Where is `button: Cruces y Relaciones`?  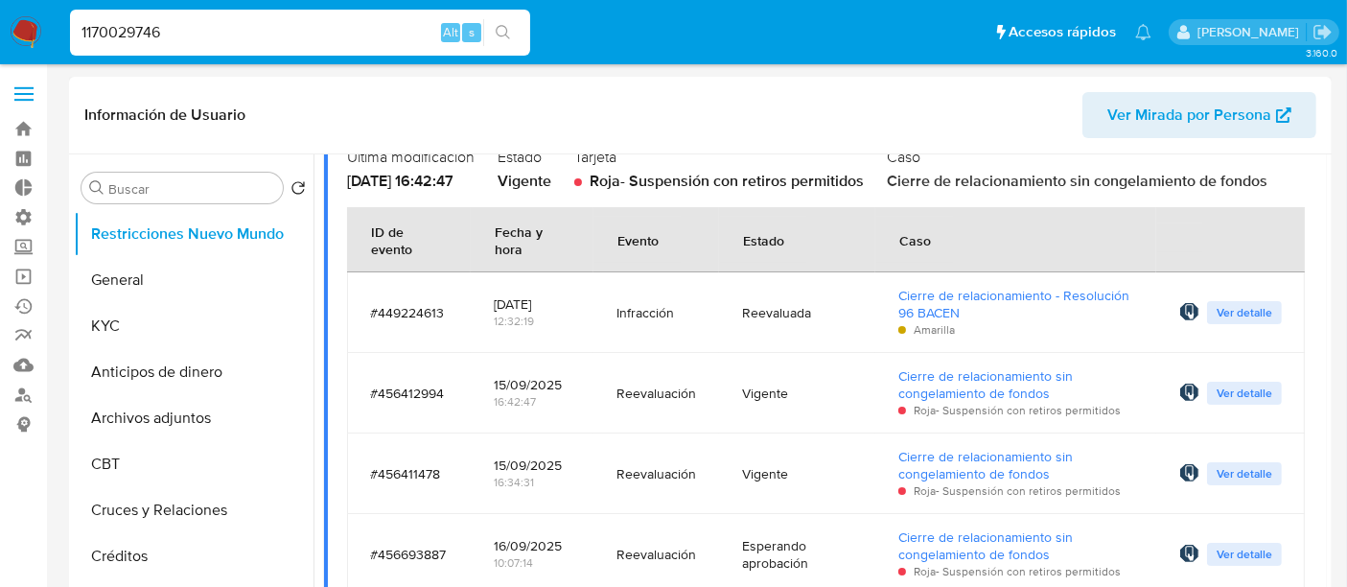 button: Cruces y Relaciones is located at coordinates (194, 510).